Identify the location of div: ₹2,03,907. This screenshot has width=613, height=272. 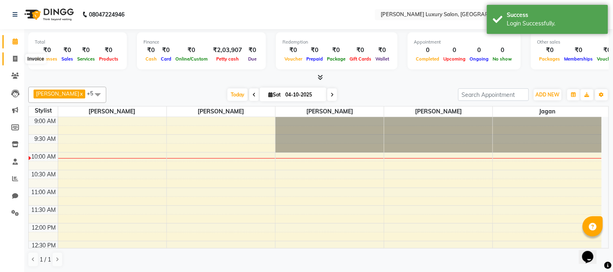
(228, 50).